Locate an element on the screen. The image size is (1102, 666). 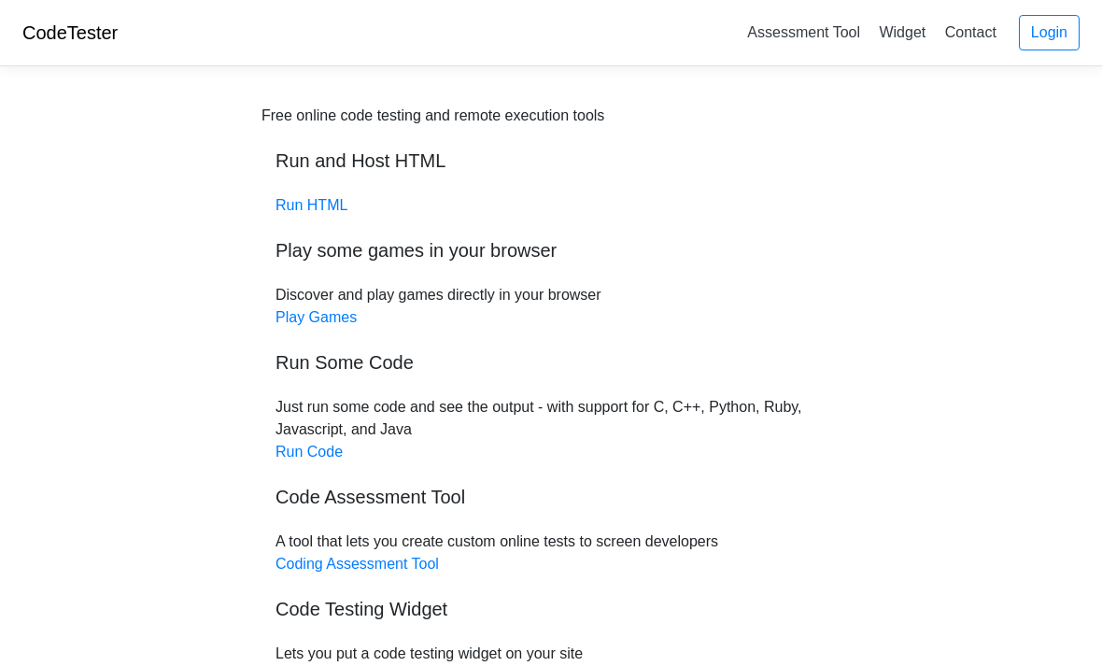
a: Coding Assessment Tool is located at coordinates (357, 563).